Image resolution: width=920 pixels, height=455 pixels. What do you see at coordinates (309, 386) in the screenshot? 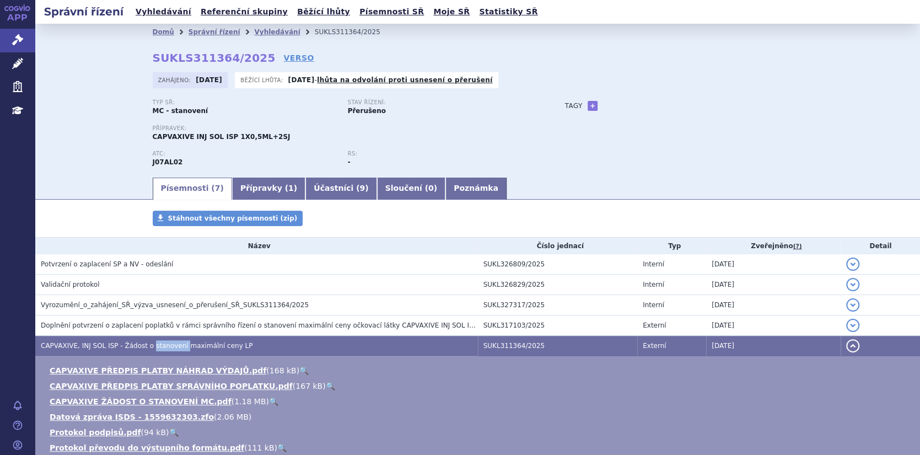
I see `span: 167 kB` at bounding box center [309, 386].